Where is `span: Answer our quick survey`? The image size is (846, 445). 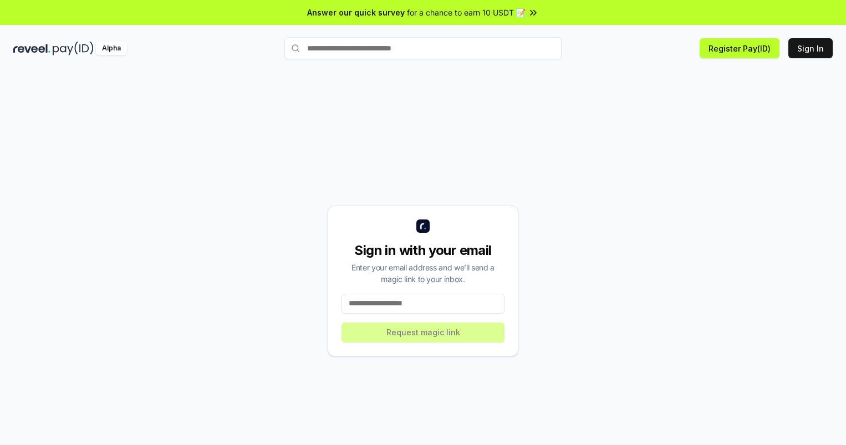
span: Answer our quick survey is located at coordinates (356, 12).